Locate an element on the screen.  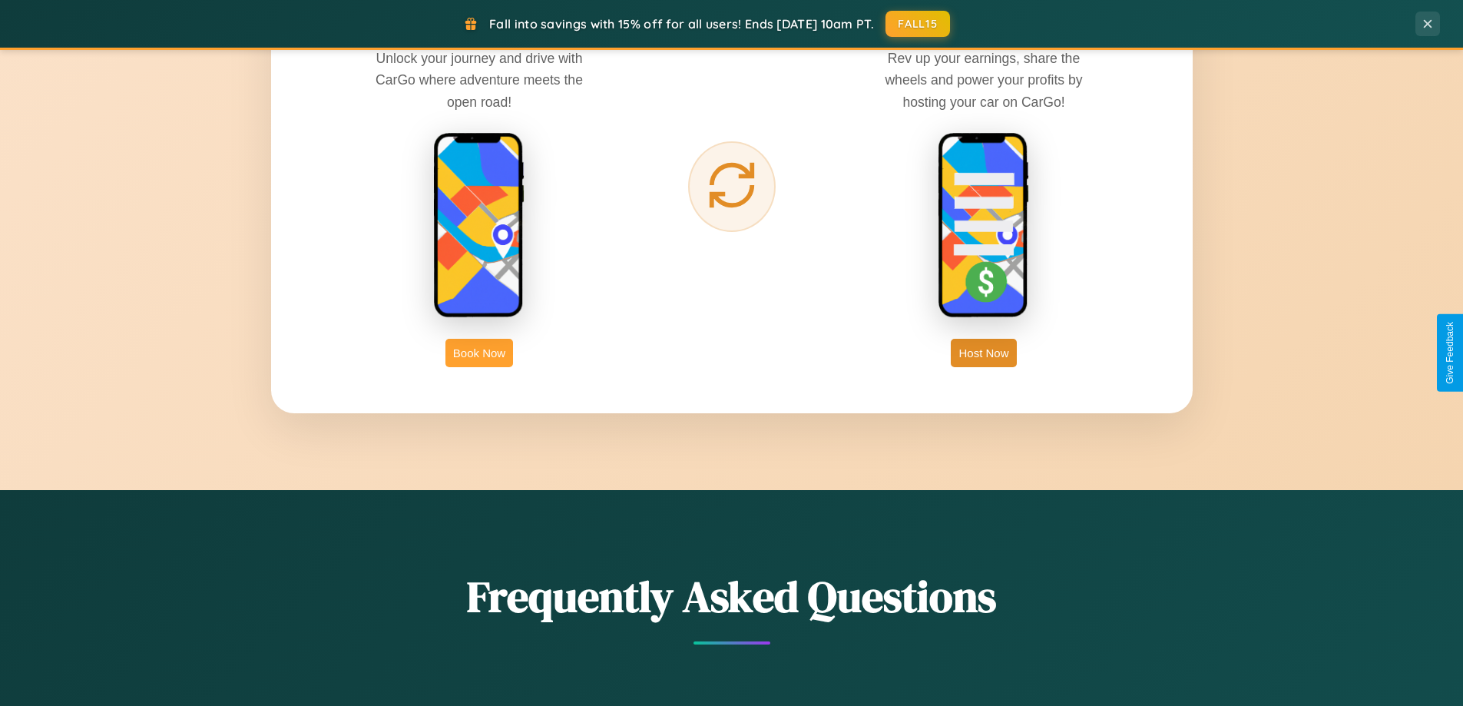
img: host phone is located at coordinates (984, 226).